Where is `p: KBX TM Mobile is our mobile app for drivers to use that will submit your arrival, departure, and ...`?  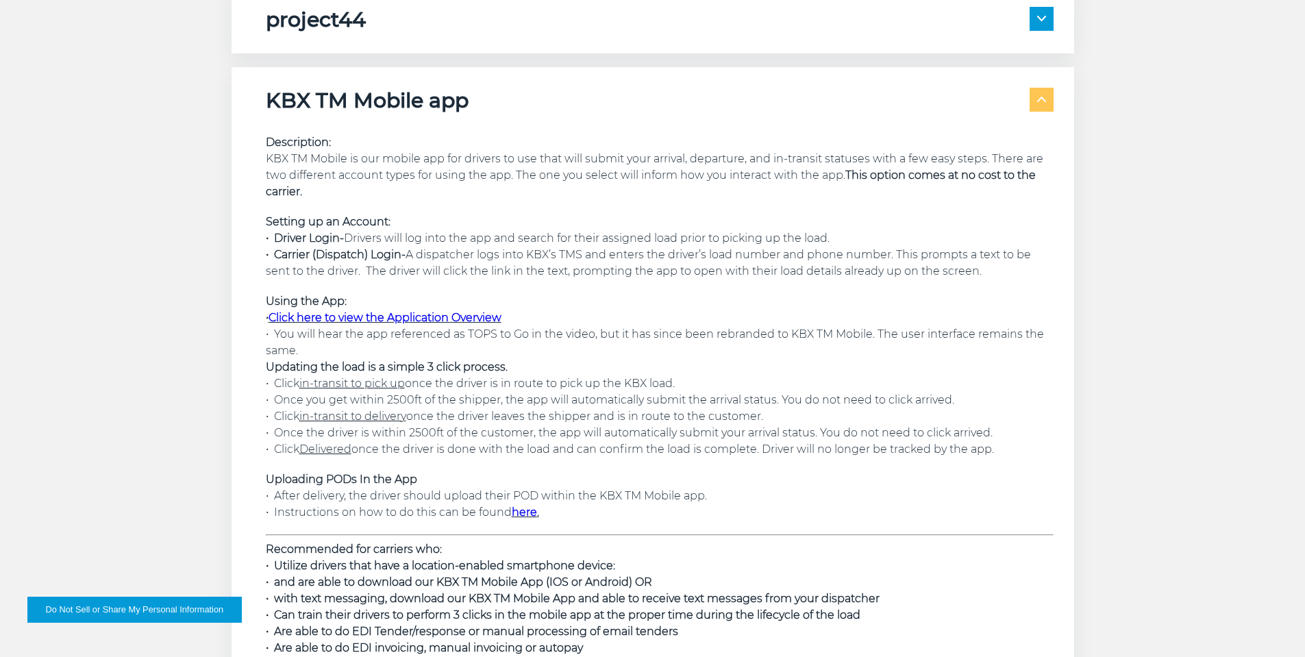
p: KBX TM Mobile is our mobile app for drivers to use that will submit your arrival, departure, and ... is located at coordinates (660, 167).